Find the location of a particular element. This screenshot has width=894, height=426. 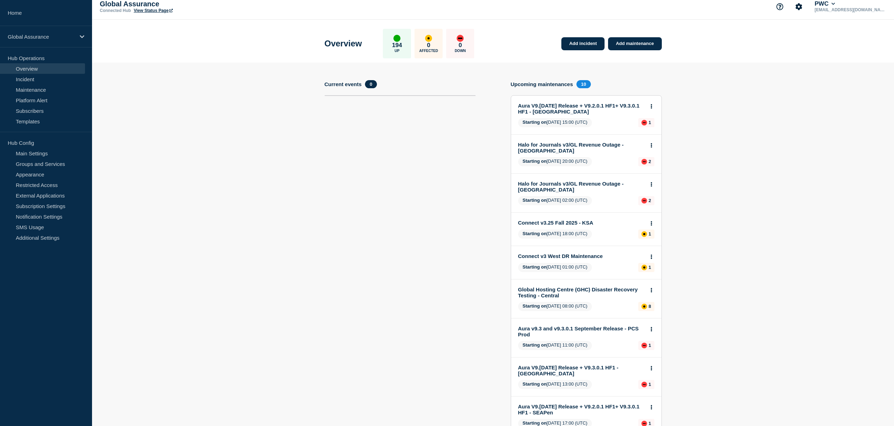

p: Connected Hub is located at coordinates (115, 11).